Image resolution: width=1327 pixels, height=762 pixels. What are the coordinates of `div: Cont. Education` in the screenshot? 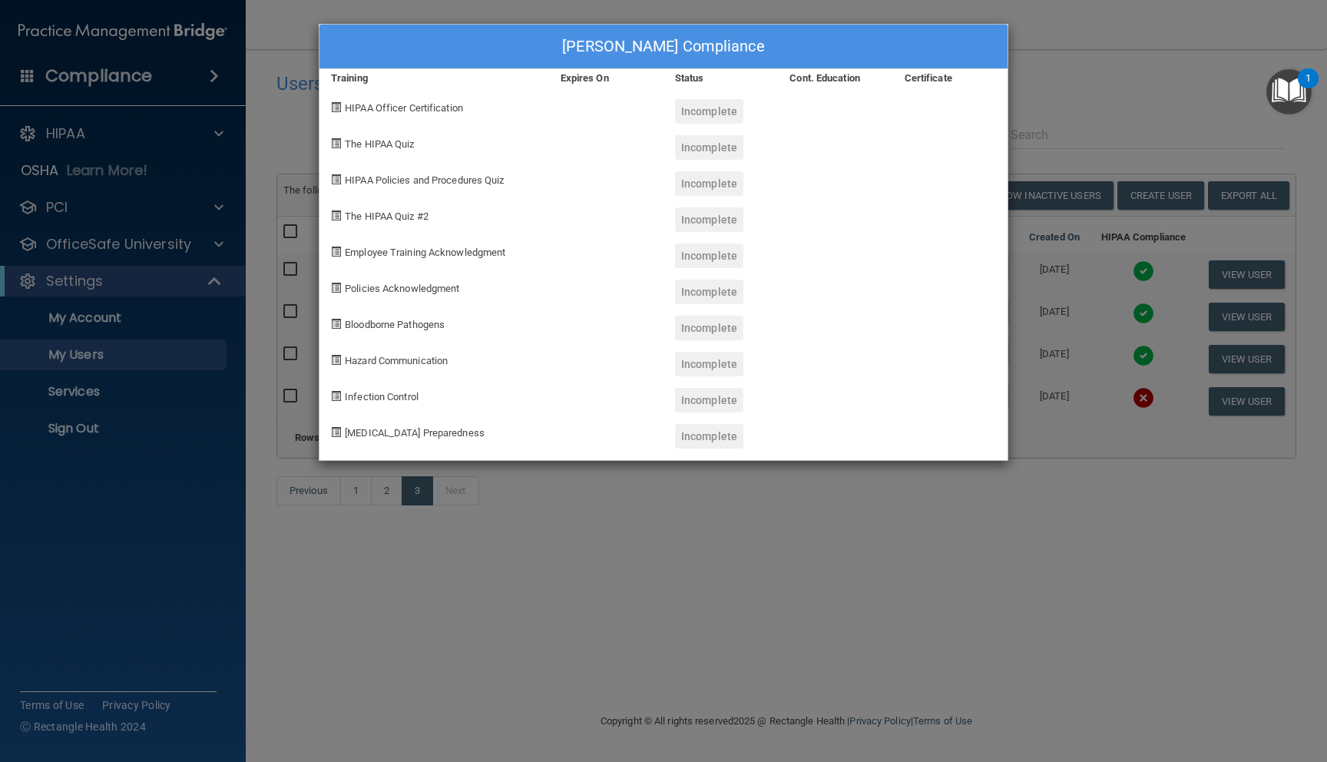 It's located at (835, 78).